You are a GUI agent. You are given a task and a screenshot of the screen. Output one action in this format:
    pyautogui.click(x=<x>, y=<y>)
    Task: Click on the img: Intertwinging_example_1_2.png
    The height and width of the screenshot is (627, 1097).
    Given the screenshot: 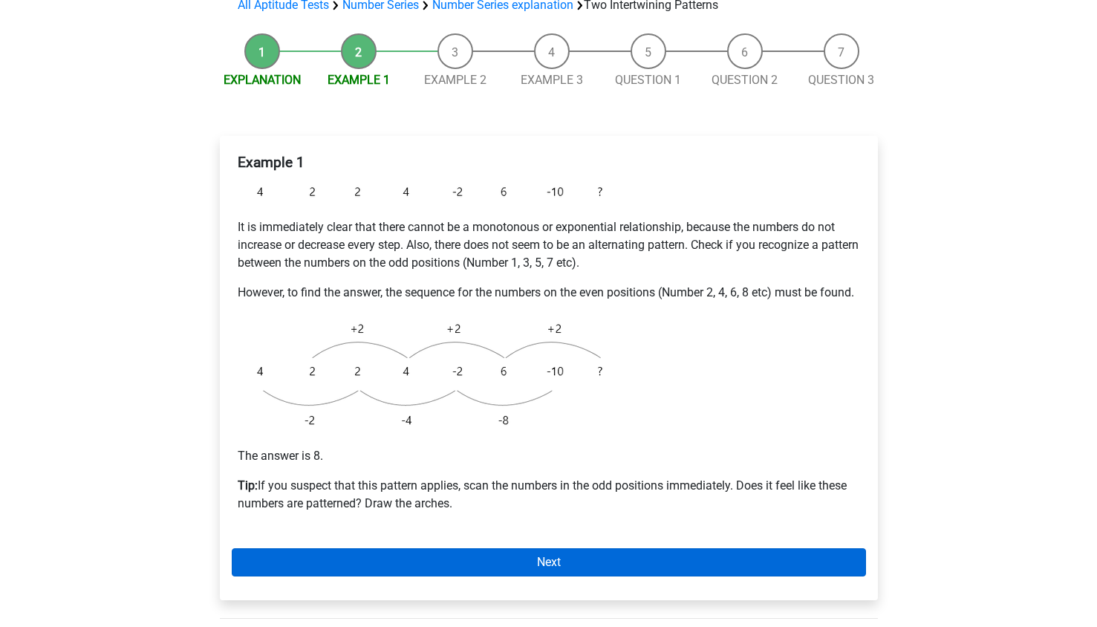 What is the action you would take?
    pyautogui.click(x=423, y=374)
    